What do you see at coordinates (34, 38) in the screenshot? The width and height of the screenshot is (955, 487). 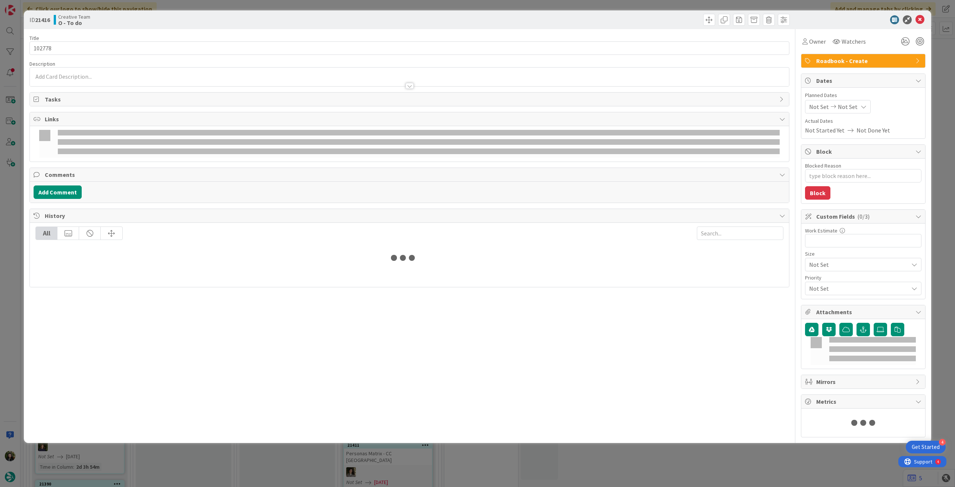 I see `label: Title` at bounding box center [34, 38].